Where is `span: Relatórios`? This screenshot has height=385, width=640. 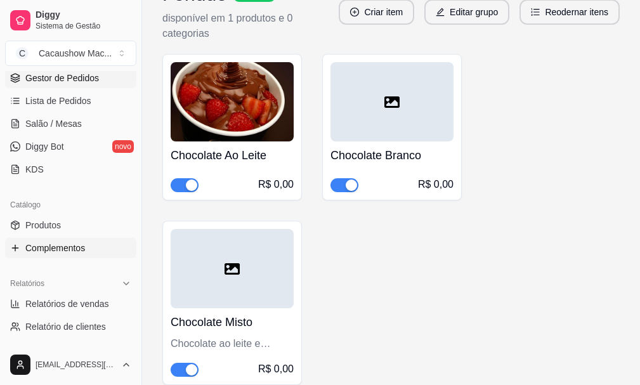 span: Relatórios is located at coordinates (27, 284).